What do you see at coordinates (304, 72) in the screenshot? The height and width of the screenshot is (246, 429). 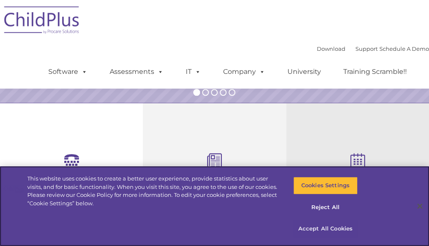 I see `a: University` at bounding box center [304, 72].